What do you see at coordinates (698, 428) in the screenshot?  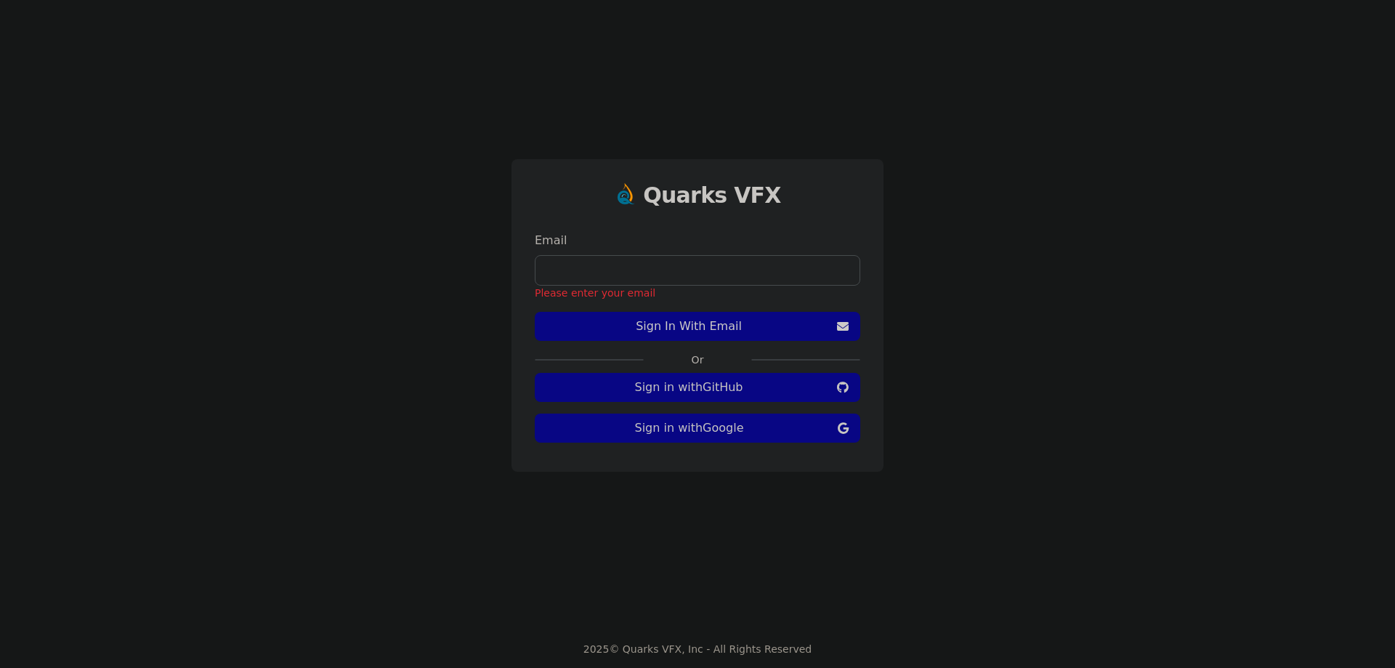 I see `button: Sign in withGoogle` at bounding box center [698, 428].